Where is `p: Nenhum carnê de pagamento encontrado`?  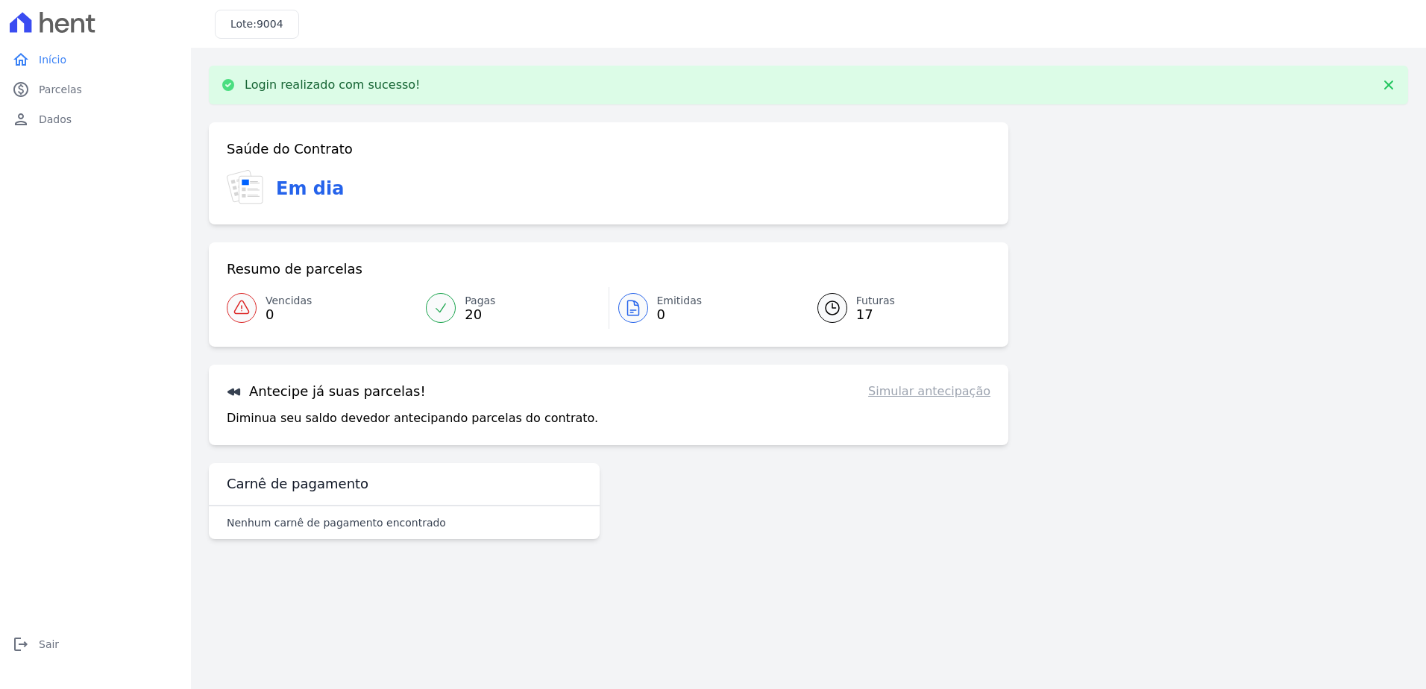 p: Nenhum carnê de pagamento encontrado is located at coordinates (336, 523).